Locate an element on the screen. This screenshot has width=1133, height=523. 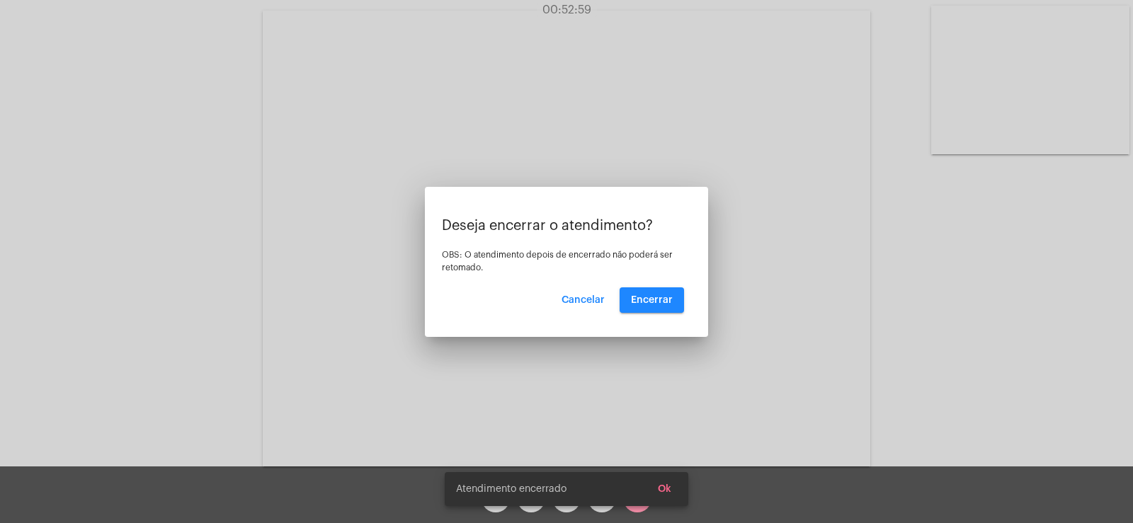
span: 00:52:59 is located at coordinates (566, 10).